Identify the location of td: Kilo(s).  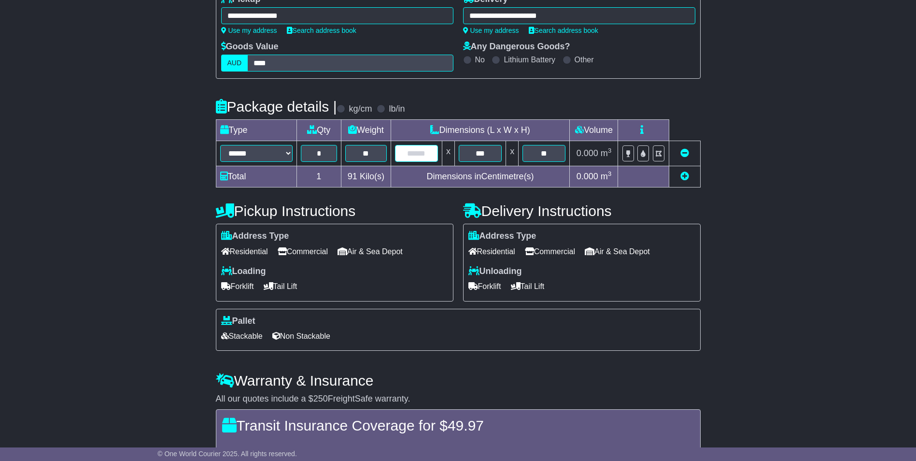
(366, 177).